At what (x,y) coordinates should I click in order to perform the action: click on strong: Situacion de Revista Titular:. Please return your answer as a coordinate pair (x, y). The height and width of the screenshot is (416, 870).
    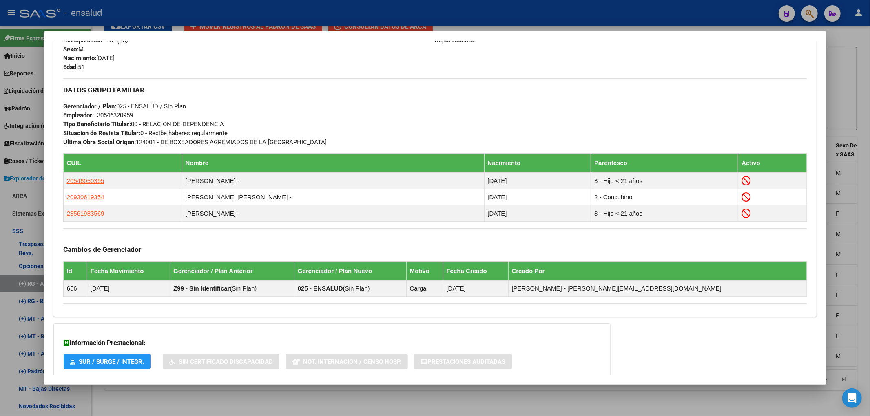
    Looking at the image, I should click on (102, 133).